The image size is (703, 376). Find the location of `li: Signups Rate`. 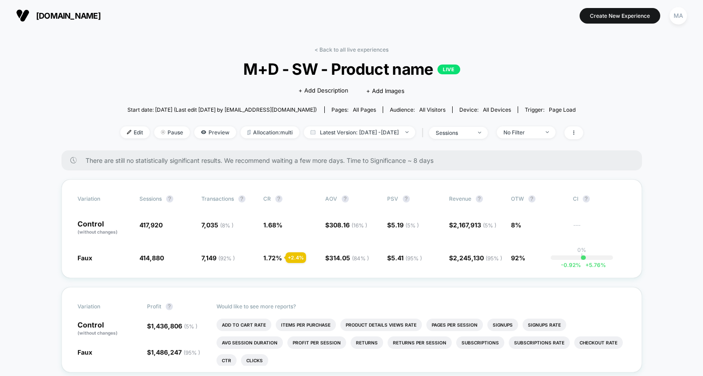

li: Signups Rate is located at coordinates (544, 325).